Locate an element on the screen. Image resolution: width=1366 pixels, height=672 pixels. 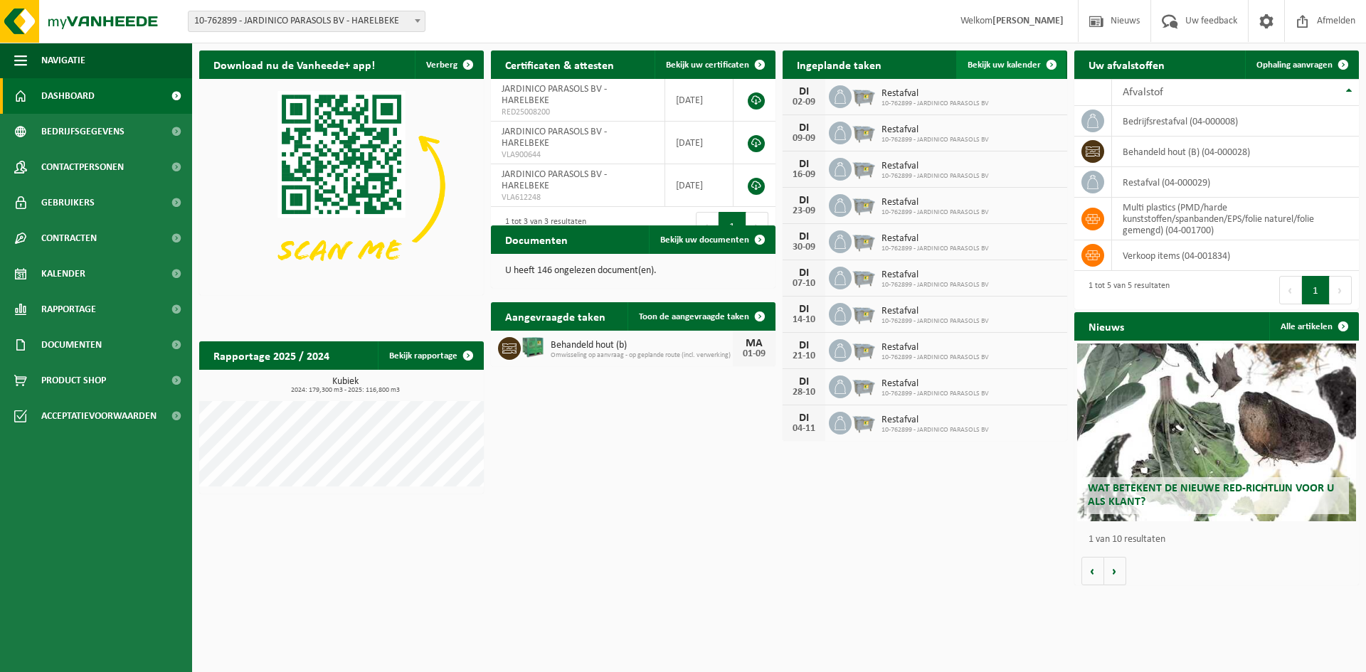
a: Wat betekent de nieuwe RED-richtlijn voor u als klant? is located at coordinates (1216, 432).